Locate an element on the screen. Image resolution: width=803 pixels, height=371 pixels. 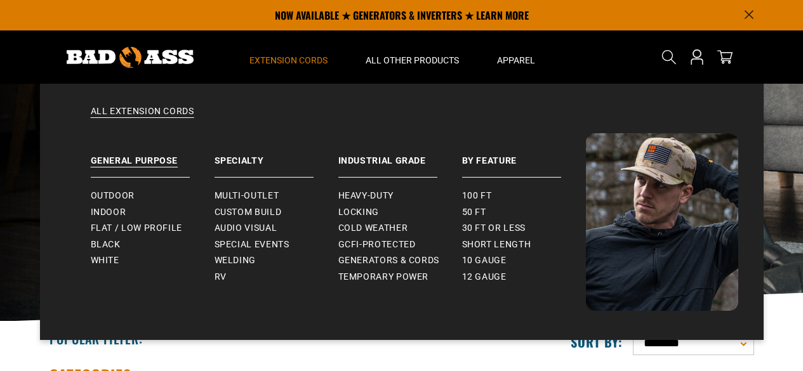
a: All Extension Cords is located at coordinates (402, 119).